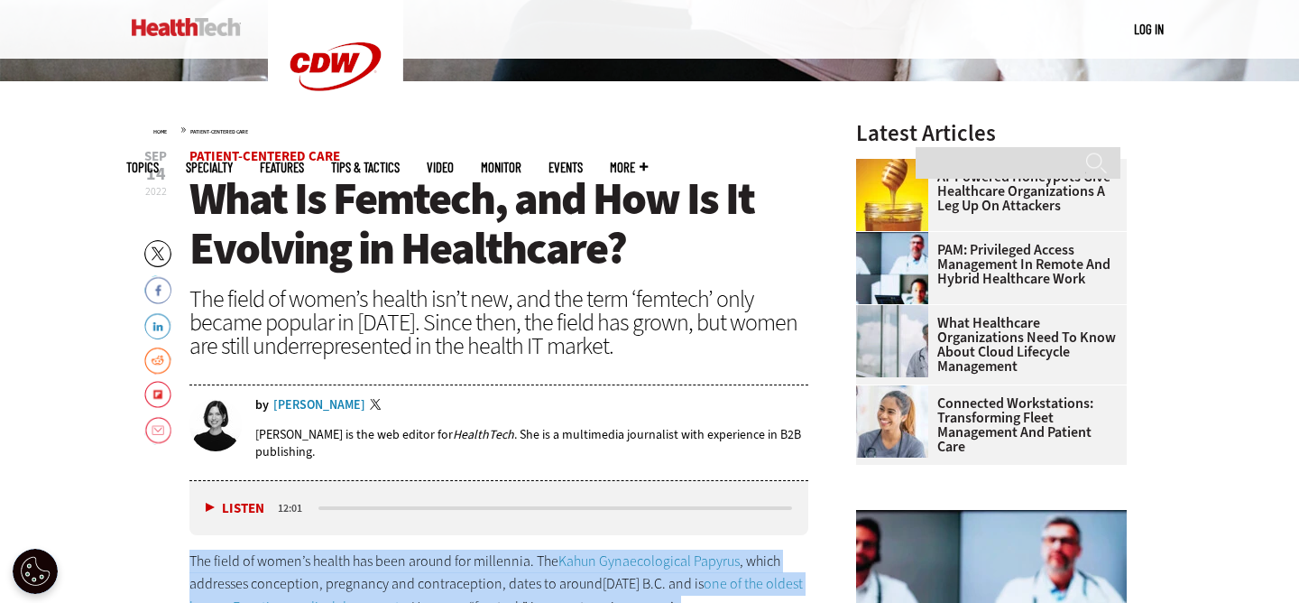 The image size is (1299, 603). I want to click on a: What Healthcare Organizations Need To Know About Cloud Lifecycle Management, so click(986, 345).